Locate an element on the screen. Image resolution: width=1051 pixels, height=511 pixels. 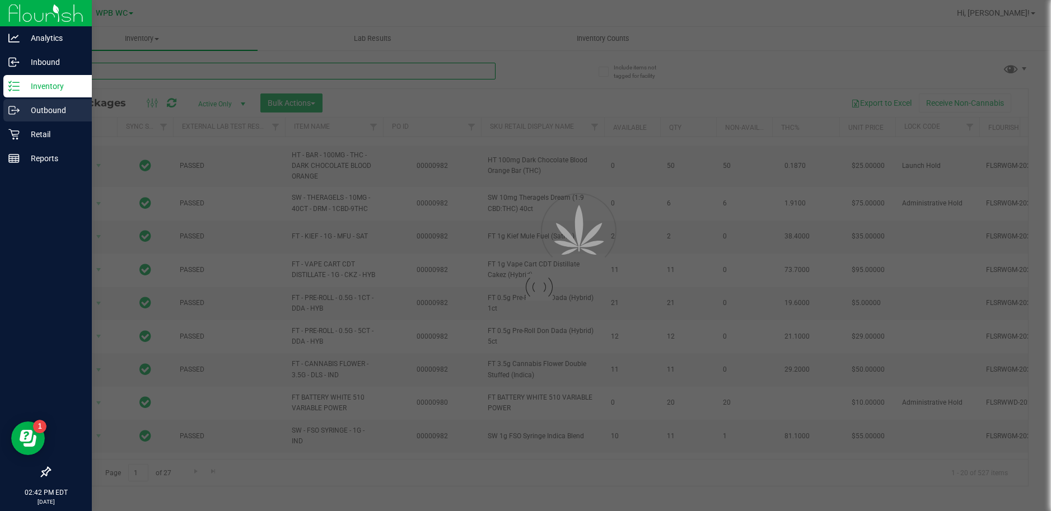
inline-svg: Outbound is located at coordinates (14, 110).